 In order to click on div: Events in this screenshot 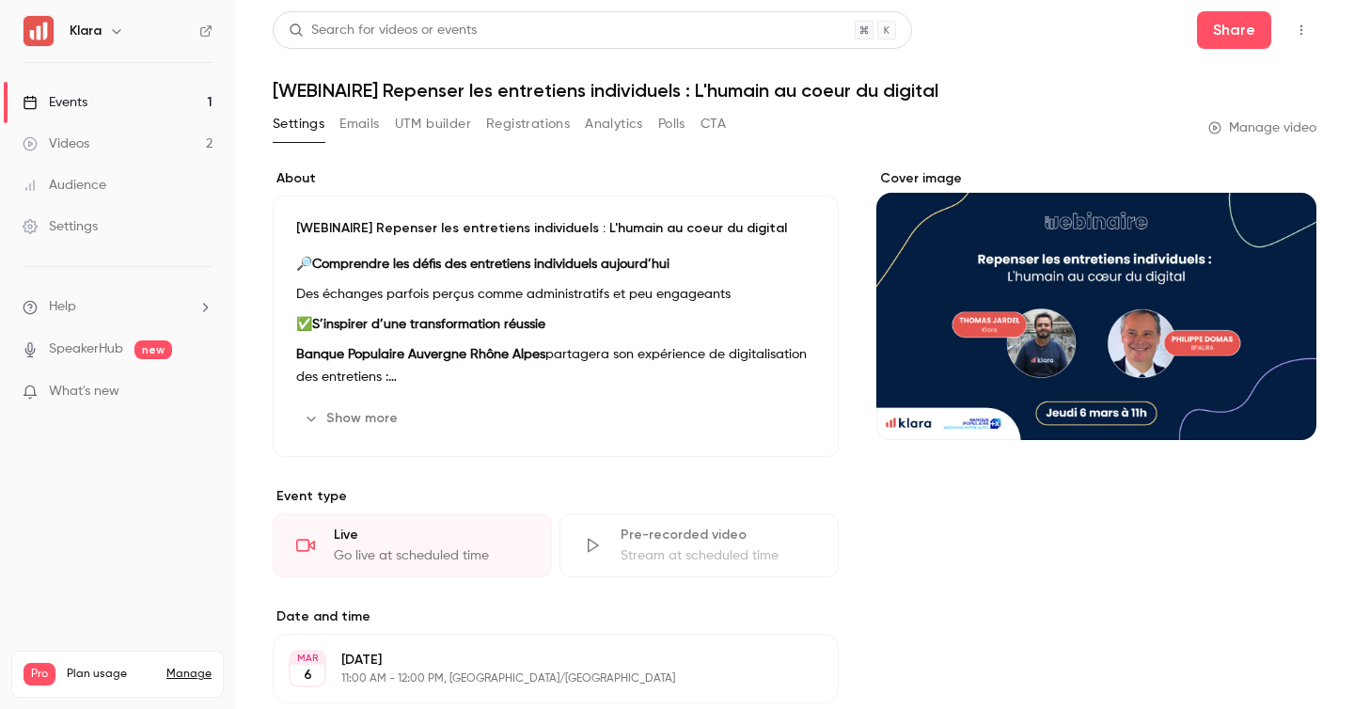, I will do `click(55, 102)`.